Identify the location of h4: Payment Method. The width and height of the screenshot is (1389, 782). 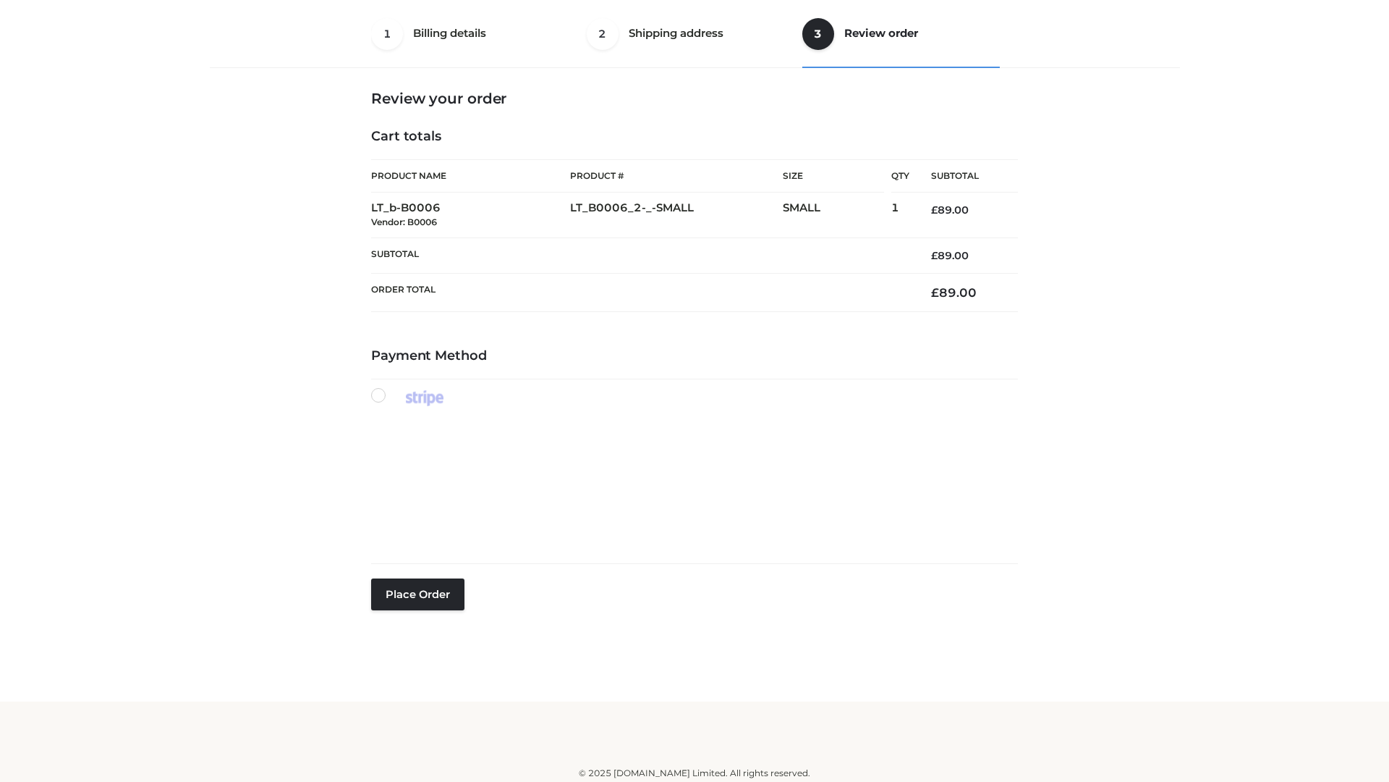
(695, 356).